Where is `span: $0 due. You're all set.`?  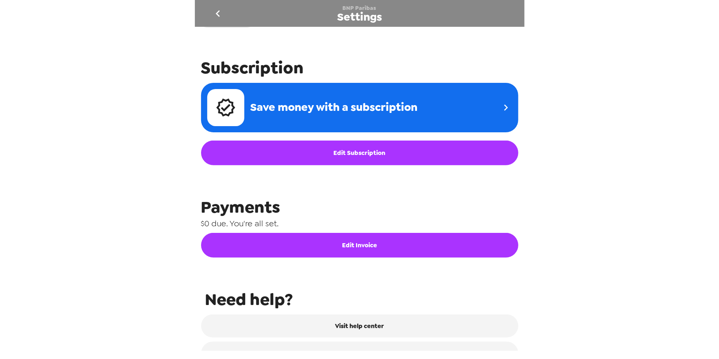
span: $0 due. You're all set. is located at coordinates (360, 223).